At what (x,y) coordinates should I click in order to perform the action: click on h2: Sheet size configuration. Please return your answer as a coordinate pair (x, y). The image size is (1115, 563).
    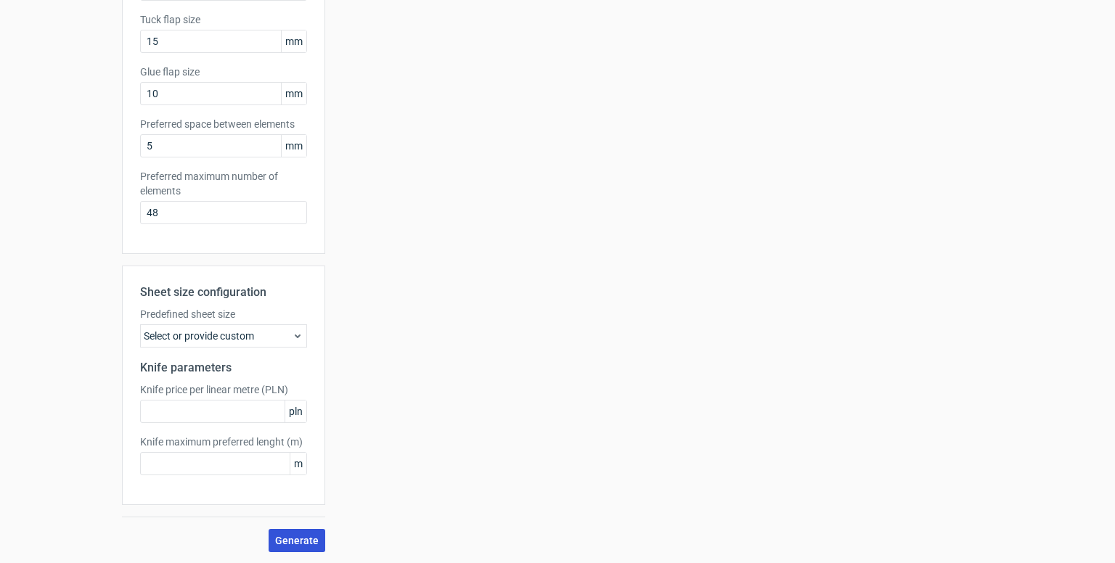
    Looking at the image, I should click on (223, 292).